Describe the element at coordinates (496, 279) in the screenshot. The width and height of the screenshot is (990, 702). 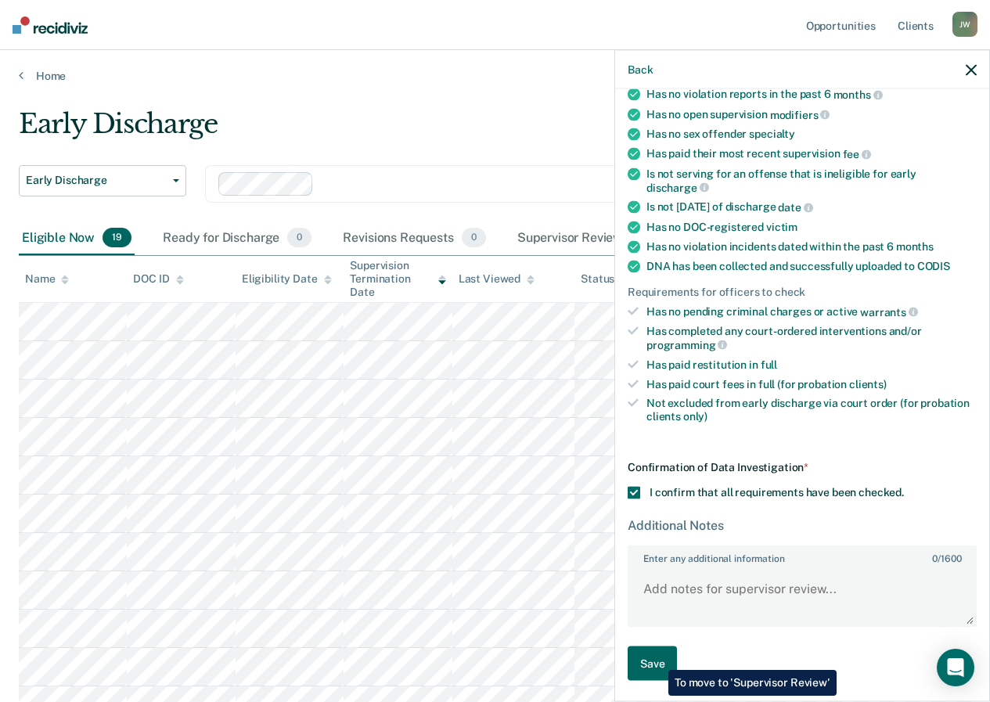
I see `div: Last Viewed` at that location.